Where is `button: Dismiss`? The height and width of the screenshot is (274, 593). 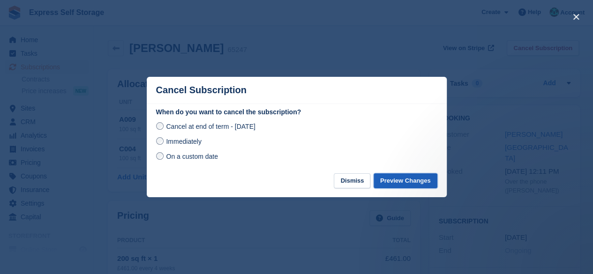 button: Dismiss is located at coordinates (352, 181).